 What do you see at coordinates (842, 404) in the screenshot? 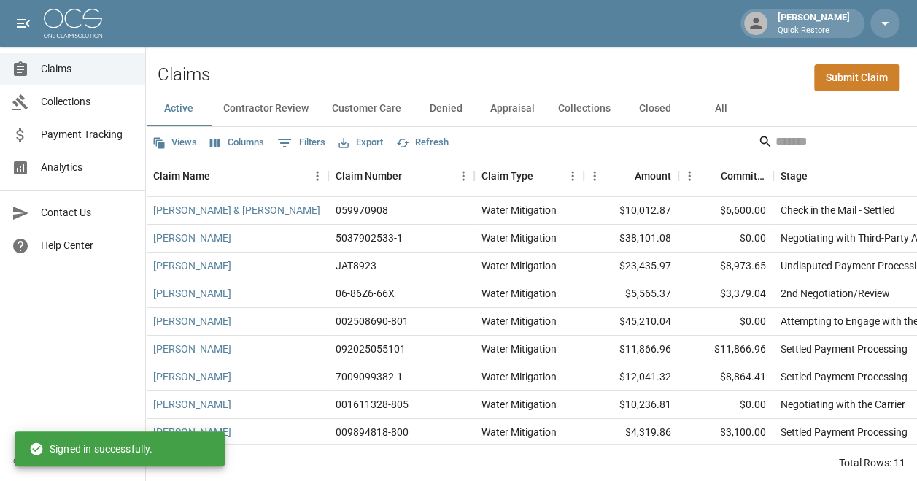
I see `div: Negotiating with the Carrier` at bounding box center [842, 404].